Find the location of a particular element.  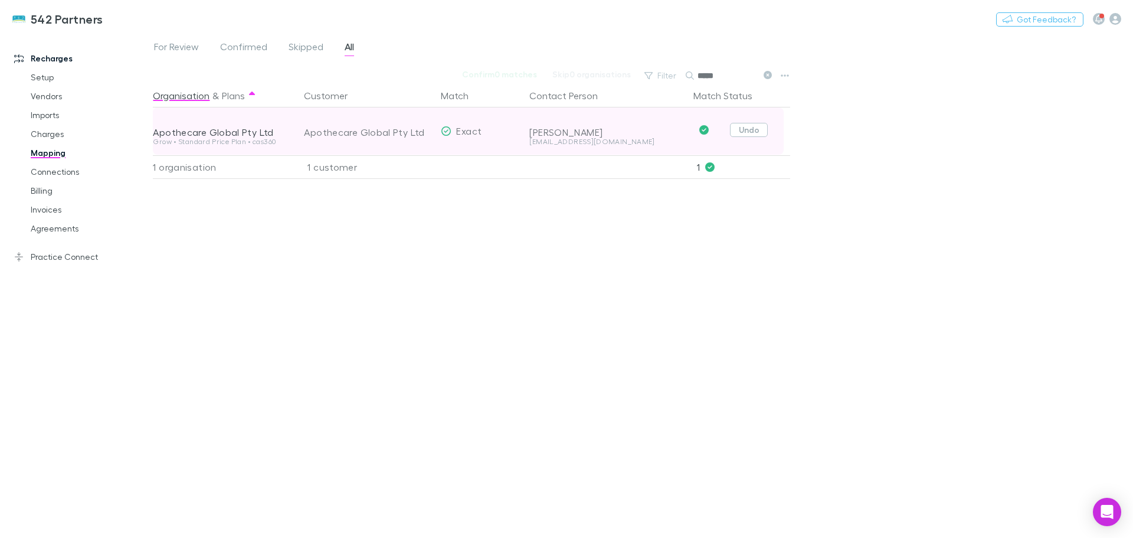

div: Match is located at coordinates (462, 96).